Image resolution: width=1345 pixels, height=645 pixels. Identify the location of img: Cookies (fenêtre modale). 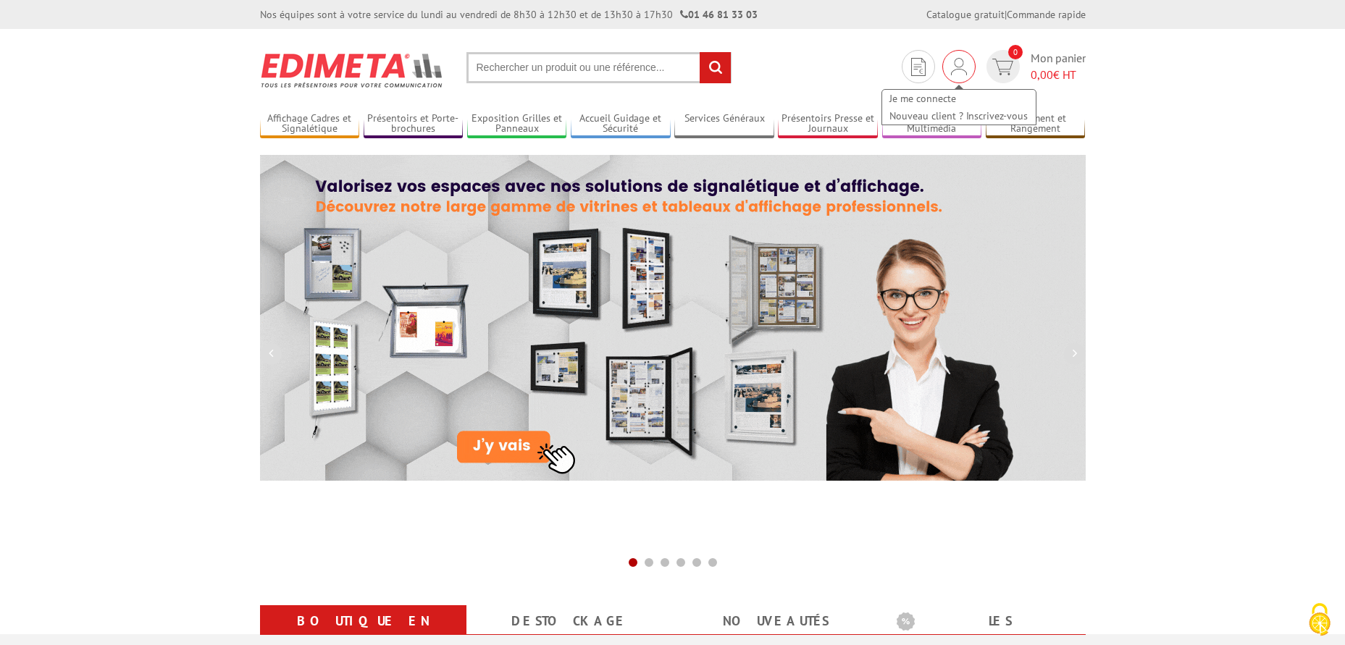
(1319, 620).